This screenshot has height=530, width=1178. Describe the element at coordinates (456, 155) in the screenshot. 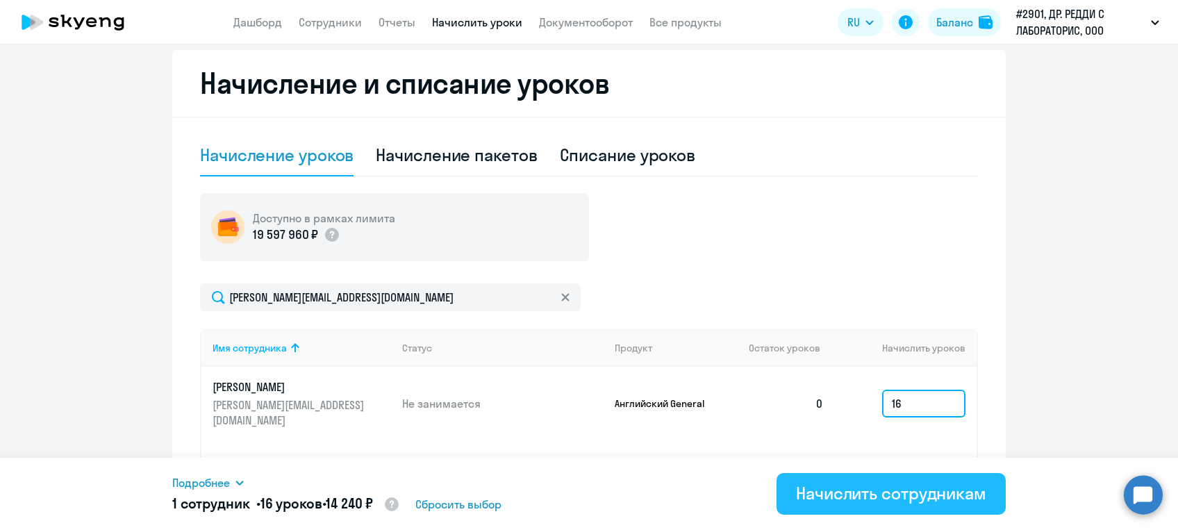

I see `div: Начисление пакетов` at that location.